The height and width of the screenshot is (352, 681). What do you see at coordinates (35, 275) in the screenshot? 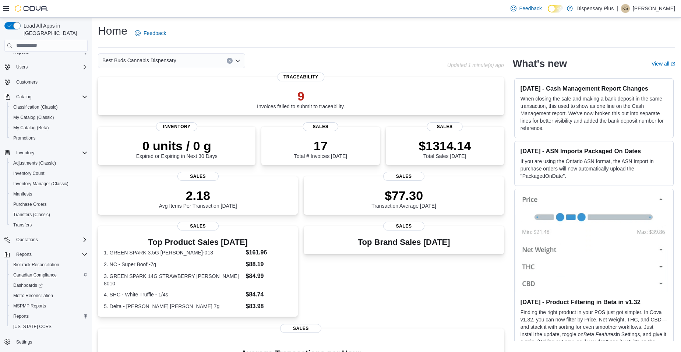
I see `a: Canadian Compliance` at bounding box center [35, 275].